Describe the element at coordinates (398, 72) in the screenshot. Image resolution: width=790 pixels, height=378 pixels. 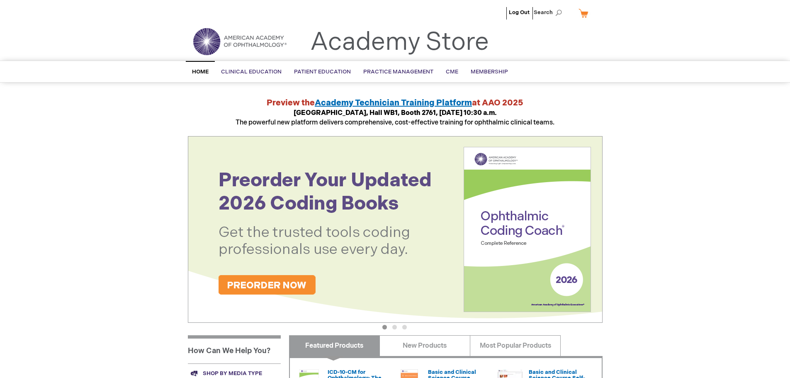
I see `span: Practice Management` at that location.